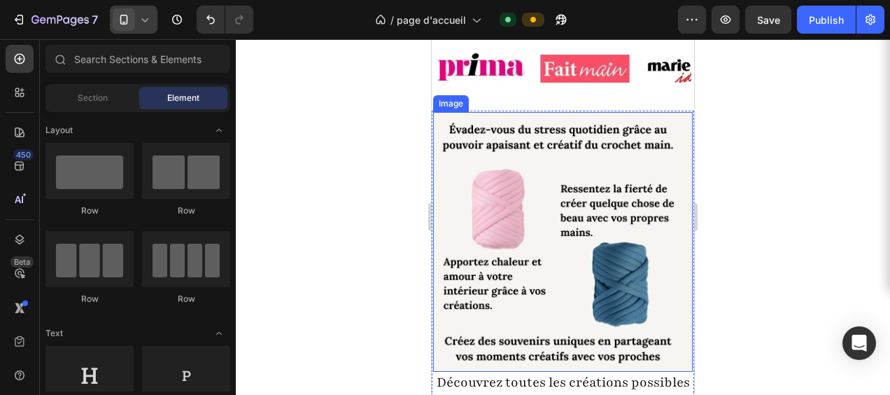 Image resolution: width=890 pixels, height=395 pixels. I want to click on span: Save, so click(768, 20).